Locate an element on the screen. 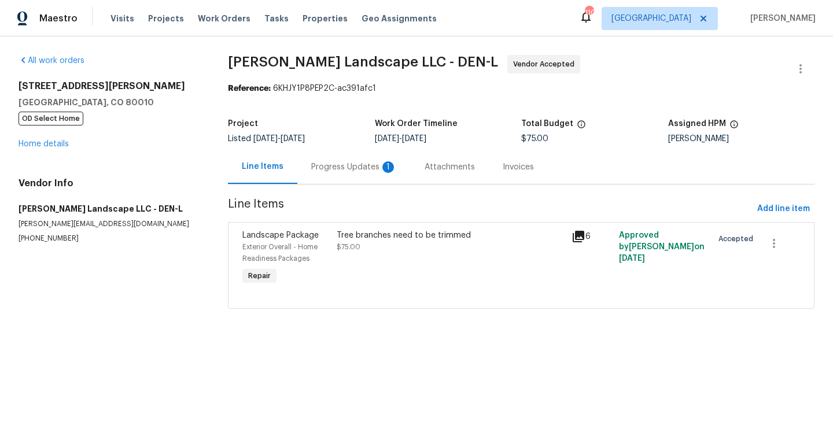  span: Geo Assignments is located at coordinates (399, 19).